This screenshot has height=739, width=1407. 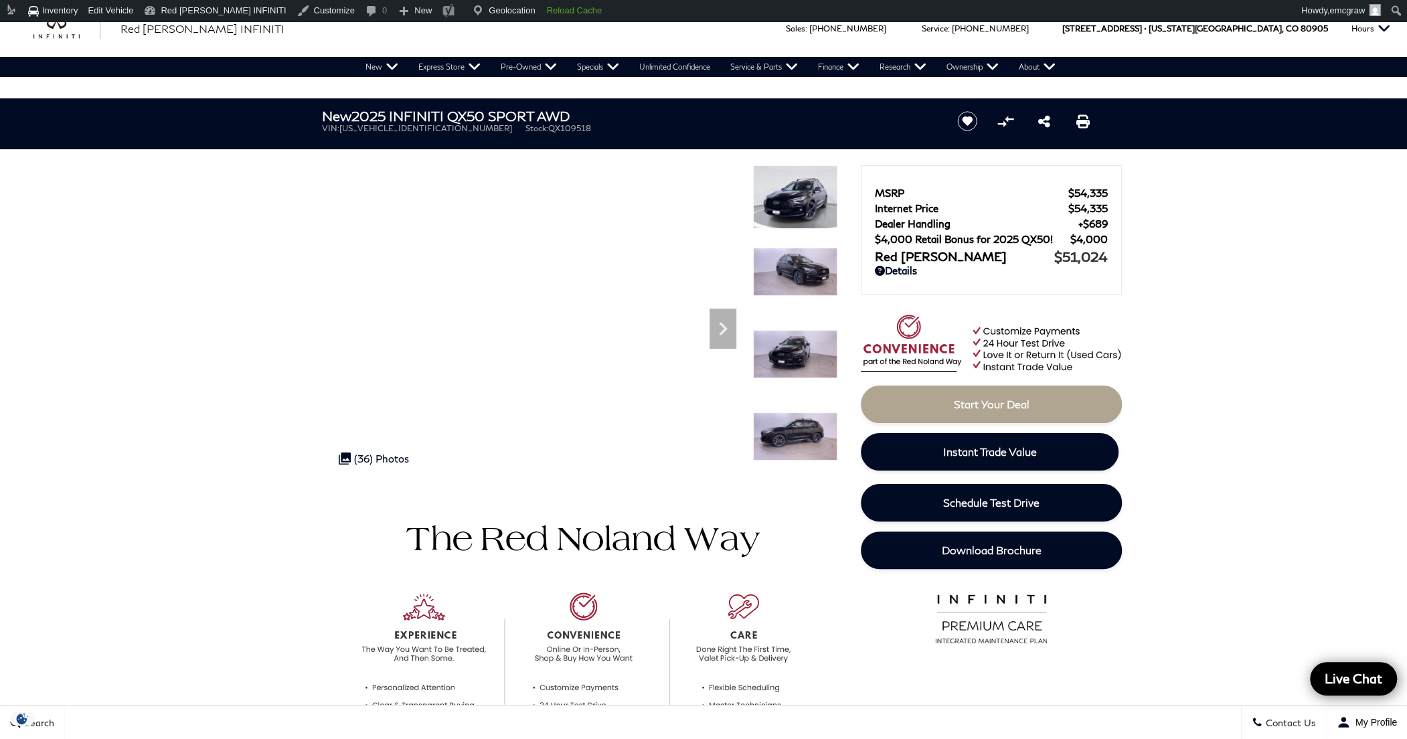 What do you see at coordinates (22, 718) in the screenshot?
I see `section: Click to Open Cookie Consent Modal` at bounding box center [22, 718].